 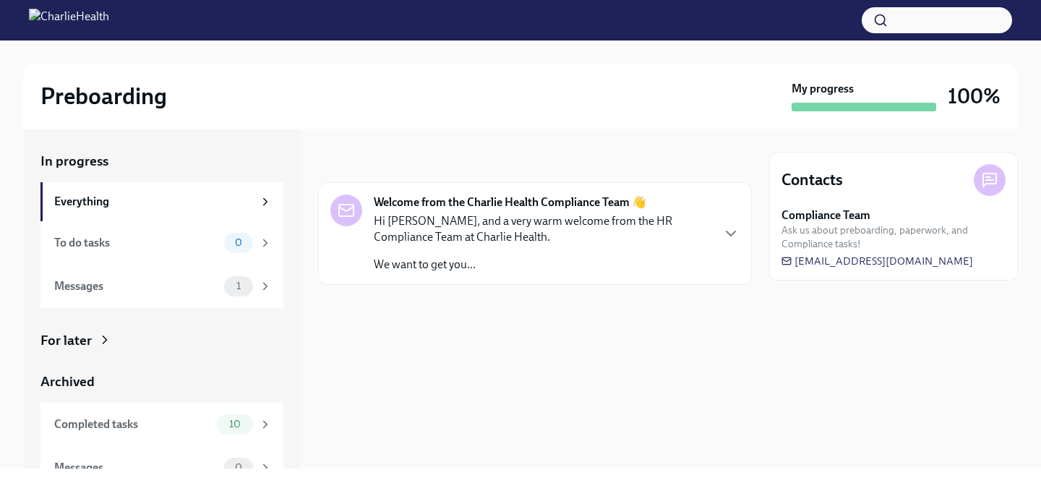 I want to click on strong: My progress, so click(x=823, y=89).